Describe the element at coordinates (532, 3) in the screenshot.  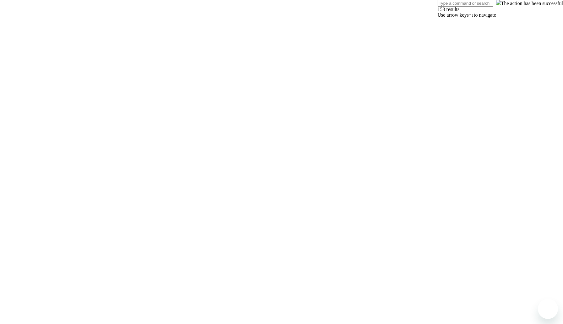
I see `span: The action has been successful` at that location.